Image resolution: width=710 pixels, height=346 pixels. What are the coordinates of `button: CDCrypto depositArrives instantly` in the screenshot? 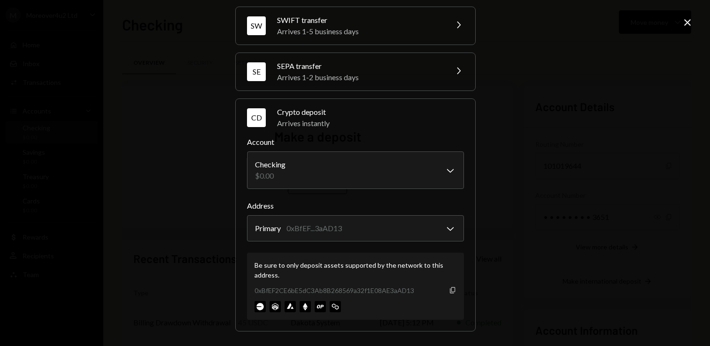 It's located at (355, 118).